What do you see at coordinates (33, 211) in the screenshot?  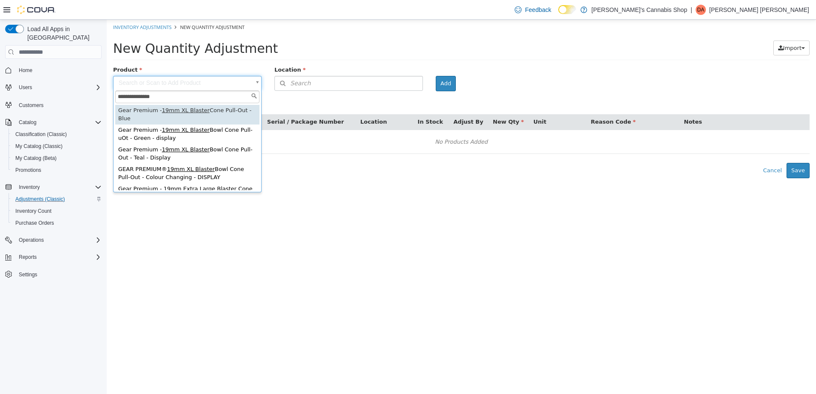 I see `a: Inventory Count` at bounding box center [33, 211].